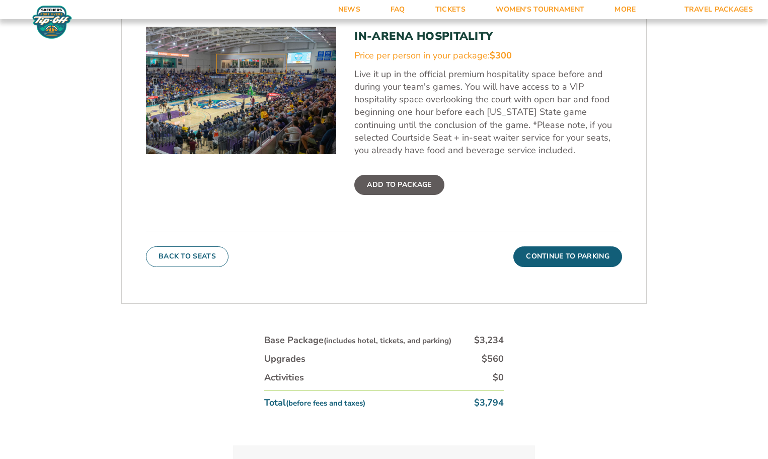 Image resolution: width=768 pixels, height=459 pixels. I want to click on button: Continue To Parking, so click(568, 256).